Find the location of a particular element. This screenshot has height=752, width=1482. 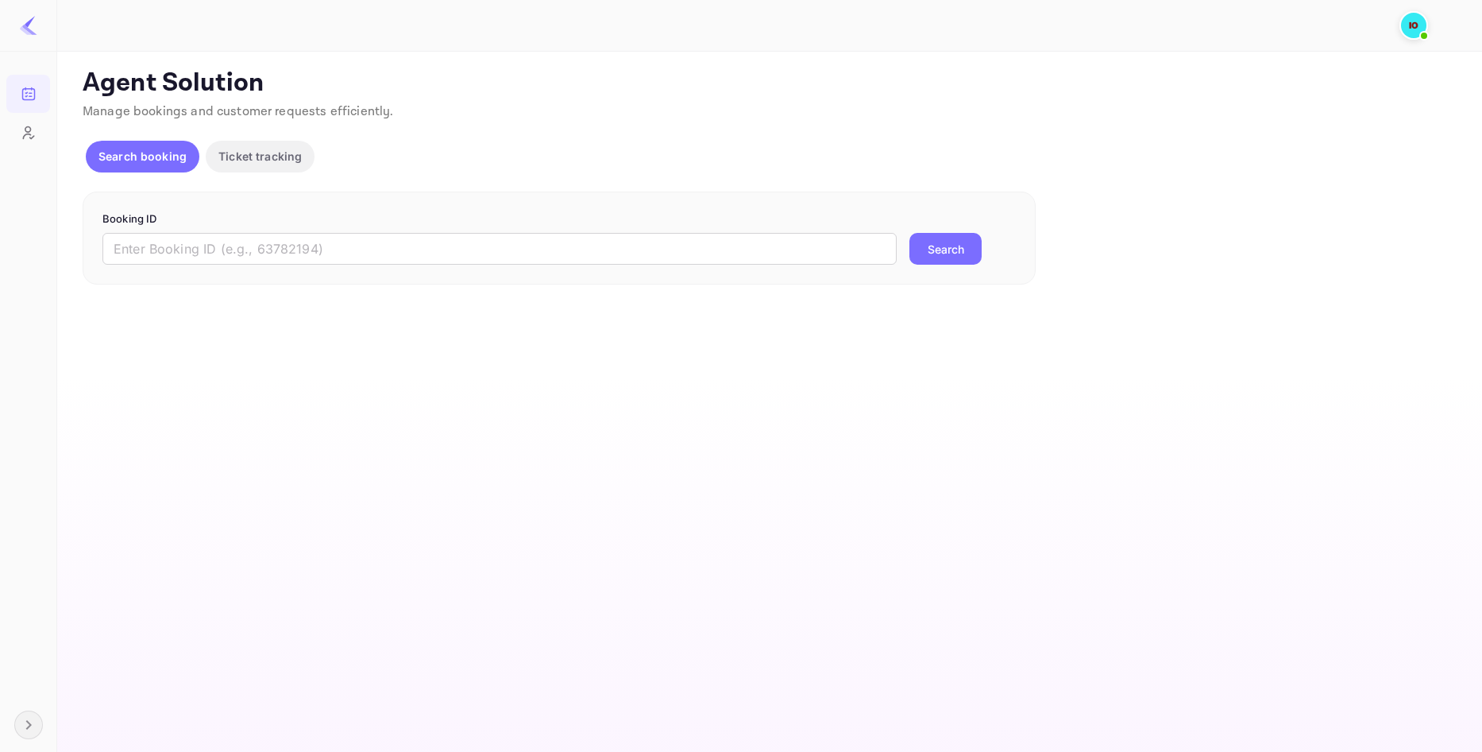

button: Expand navigation is located at coordinates (29, 724).